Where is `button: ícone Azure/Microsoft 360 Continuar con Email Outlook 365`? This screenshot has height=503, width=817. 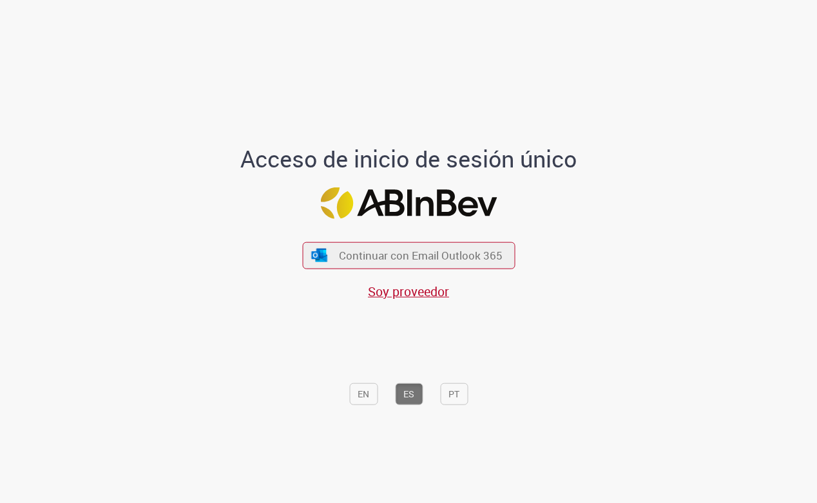
button: ícone Azure/Microsoft 360 Continuar con Email Outlook 365 is located at coordinates (409, 255).